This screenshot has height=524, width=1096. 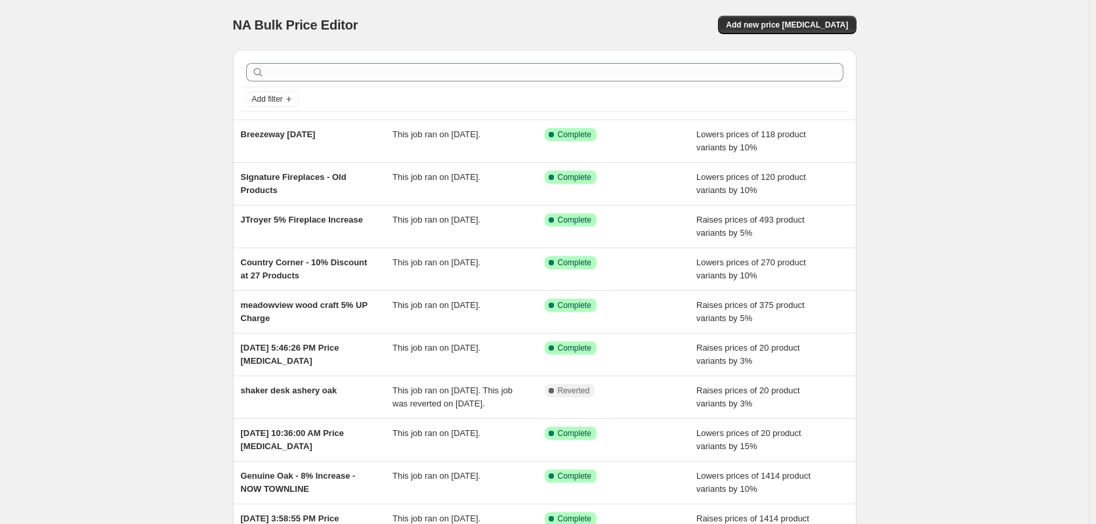 I want to click on span: Reverted, so click(x=573, y=390).